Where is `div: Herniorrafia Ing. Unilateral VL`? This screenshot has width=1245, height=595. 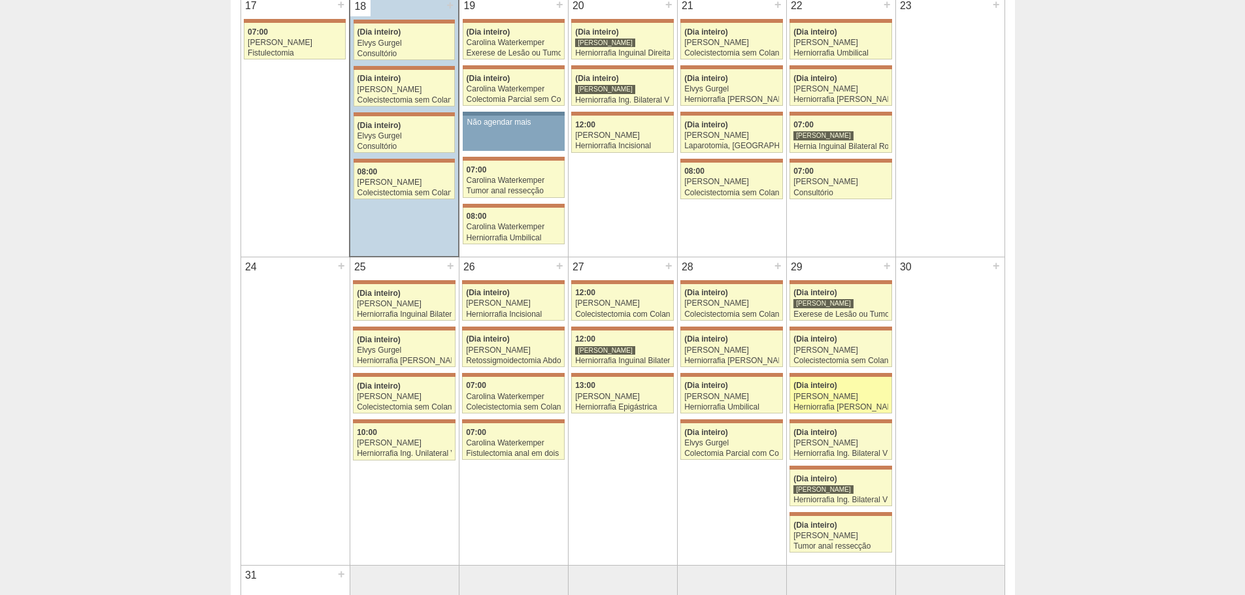 div: Herniorrafia Ing. Unilateral VL is located at coordinates (404, 454).